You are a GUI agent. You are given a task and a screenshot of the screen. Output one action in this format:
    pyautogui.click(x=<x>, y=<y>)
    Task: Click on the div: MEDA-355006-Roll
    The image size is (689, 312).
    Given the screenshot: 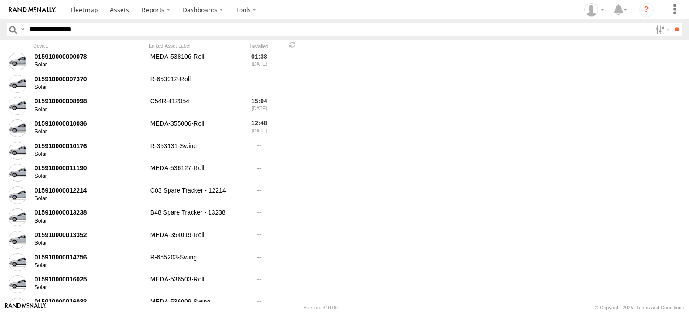 What is the action you would take?
    pyautogui.click(x=194, y=128)
    